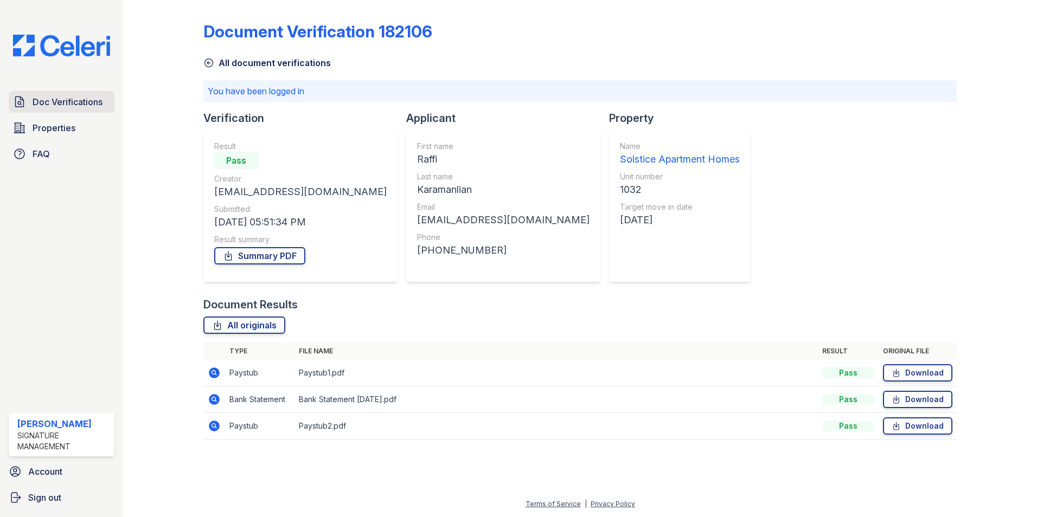 The height and width of the screenshot is (517, 1037). I want to click on td: Paystub1.pdf, so click(556, 373).